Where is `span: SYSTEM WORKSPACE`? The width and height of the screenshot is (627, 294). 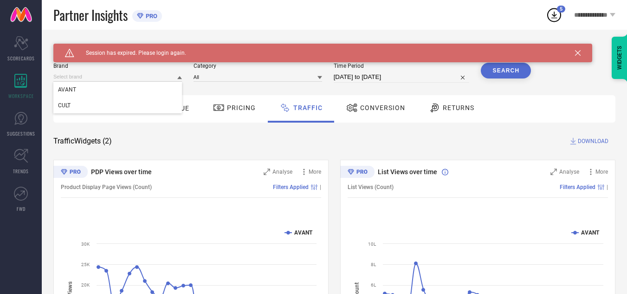
span: SYSTEM WORKSPACE is located at coordinates (85, 47).